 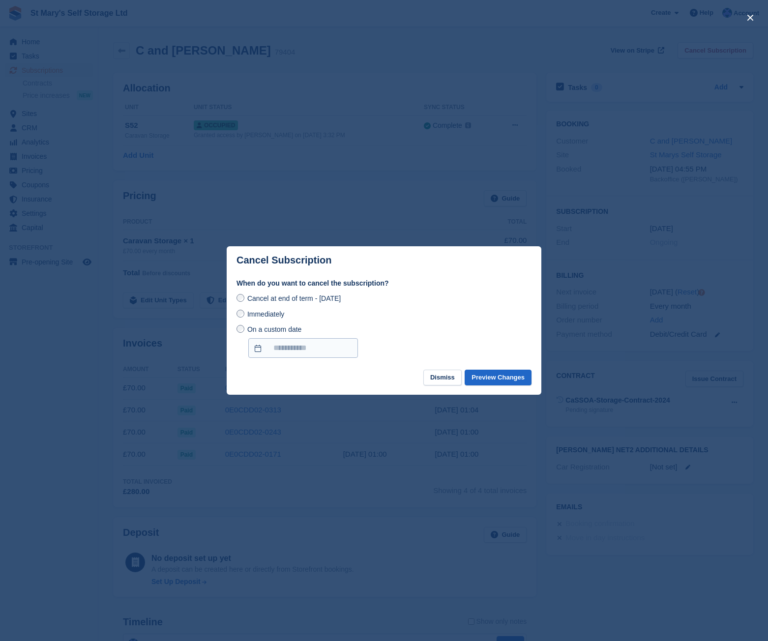 What do you see at coordinates (266, 314) in the screenshot?
I see `span: Immediately` at bounding box center [266, 314].